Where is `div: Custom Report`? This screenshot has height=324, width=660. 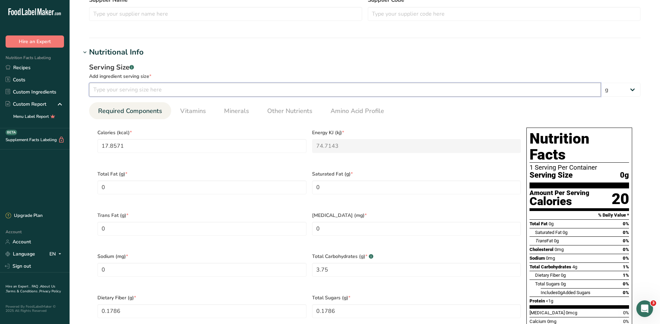 div: Custom Report is located at coordinates (26, 104).